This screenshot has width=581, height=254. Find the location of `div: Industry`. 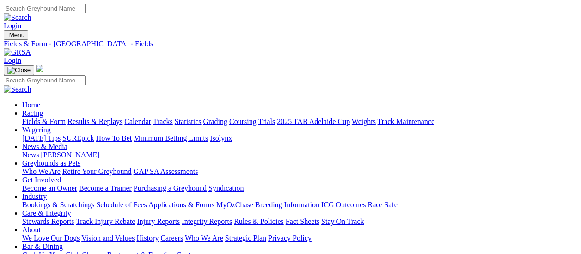

div: Industry is located at coordinates (300, 205).